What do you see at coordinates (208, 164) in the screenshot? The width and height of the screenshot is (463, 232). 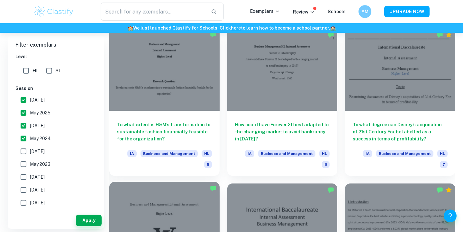 I see `span: 5` at bounding box center [208, 164].